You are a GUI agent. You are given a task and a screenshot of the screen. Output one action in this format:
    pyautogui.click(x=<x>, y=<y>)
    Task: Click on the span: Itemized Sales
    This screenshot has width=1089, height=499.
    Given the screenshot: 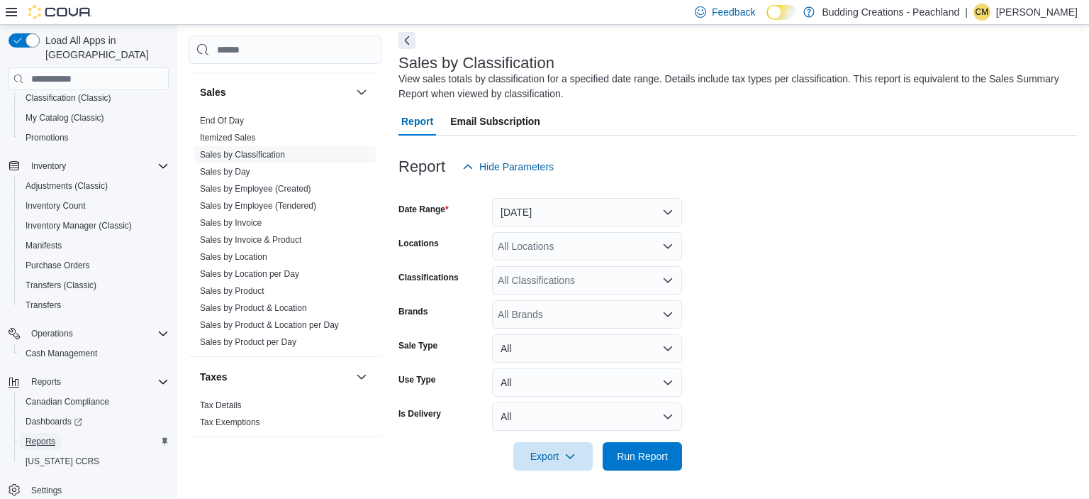 What is the action you would take?
    pyautogui.click(x=228, y=138)
    